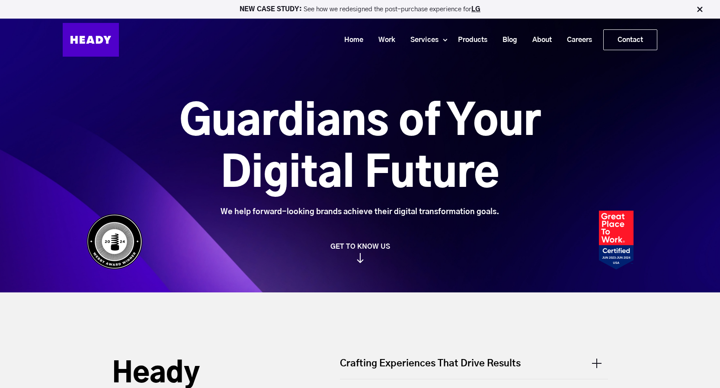  What do you see at coordinates (506, 40) in the screenshot?
I see `a: Blog` at bounding box center [506, 40].